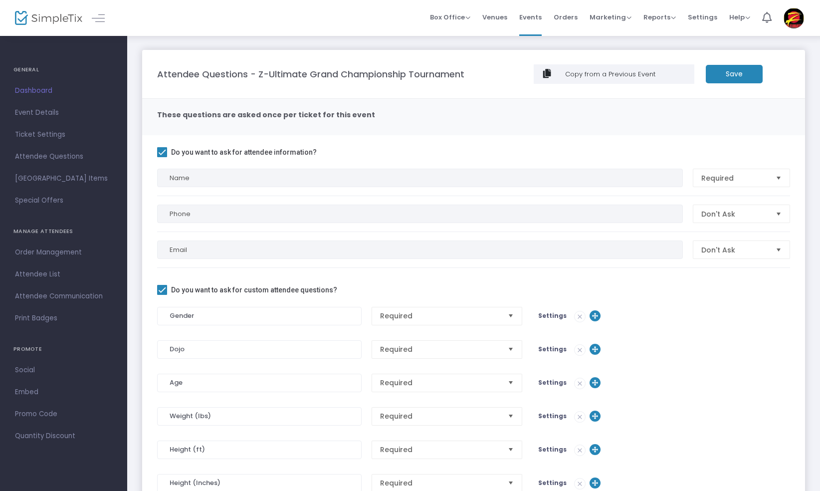 This screenshot has height=491, width=820. I want to click on div: Copy from a Previous Event, so click(626, 74).